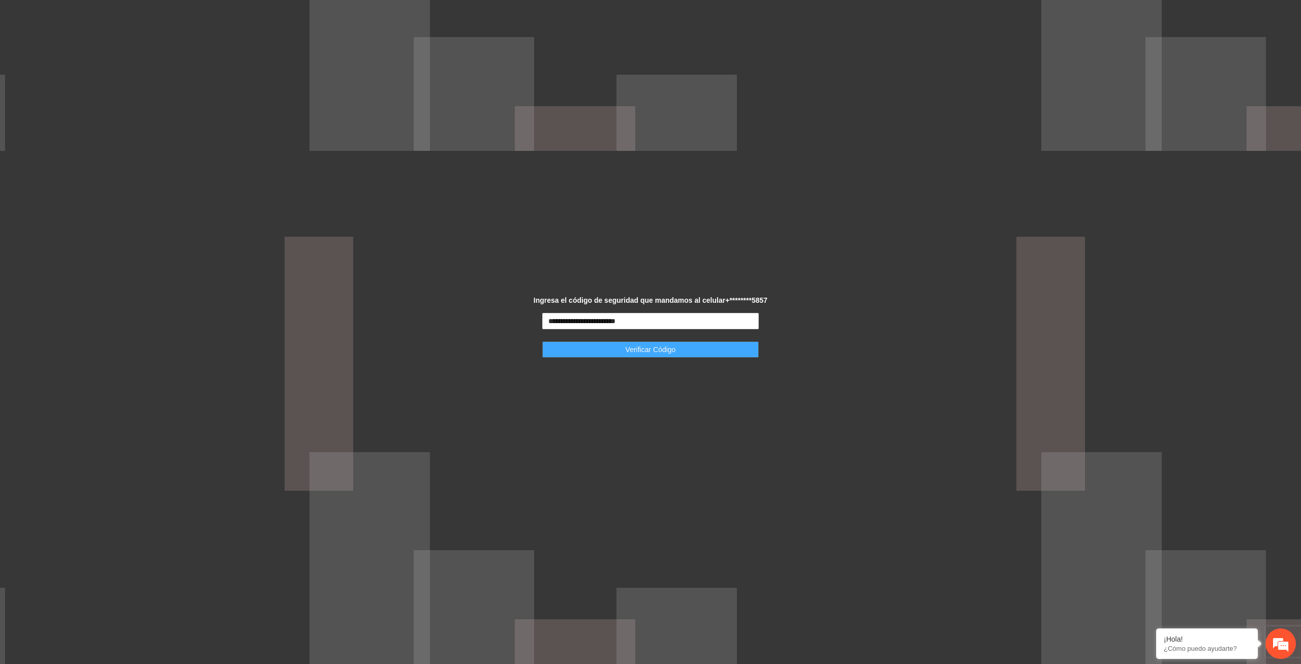  What do you see at coordinates (1207, 649) in the screenshot?
I see `p: ¿Cómo puedo ayudarte?` at bounding box center [1207, 649].